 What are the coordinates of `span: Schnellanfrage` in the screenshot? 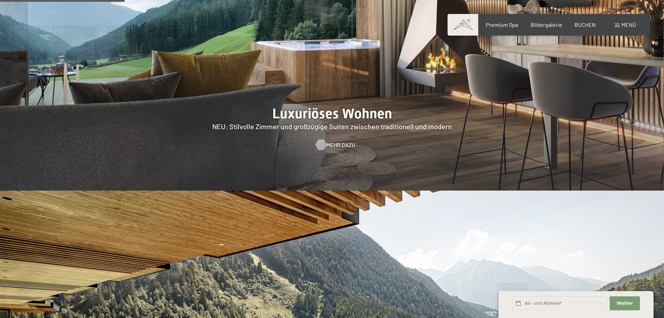 It's located at (513, 285).